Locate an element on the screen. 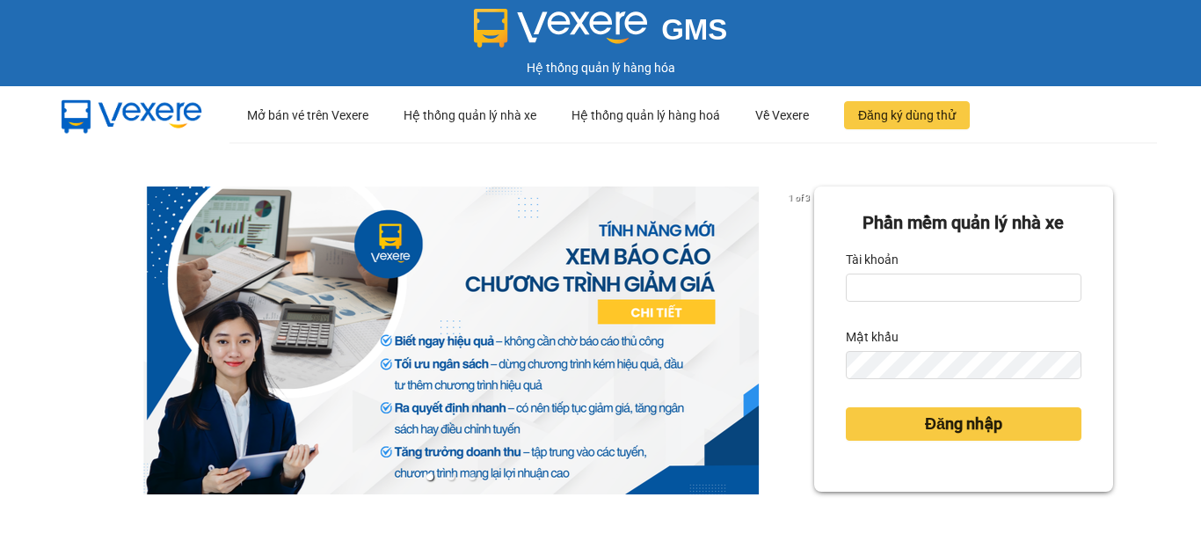  img: mbUUG5Q.png is located at coordinates (132, 115).